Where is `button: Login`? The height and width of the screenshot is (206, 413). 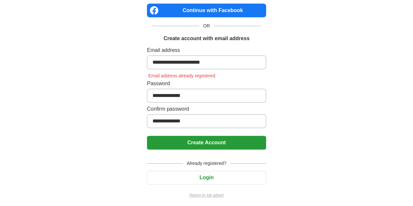 button: Login is located at coordinates (206, 178).